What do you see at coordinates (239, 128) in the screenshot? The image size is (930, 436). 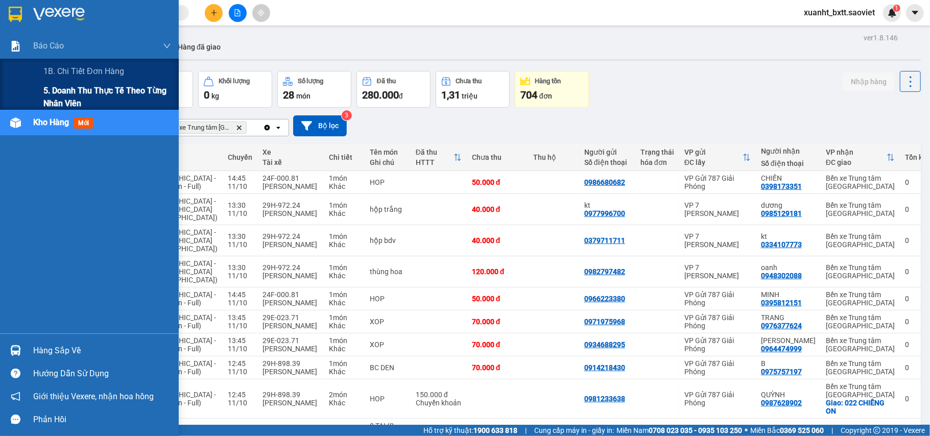 I see `svg: Delete` at bounding box center [239, 128].